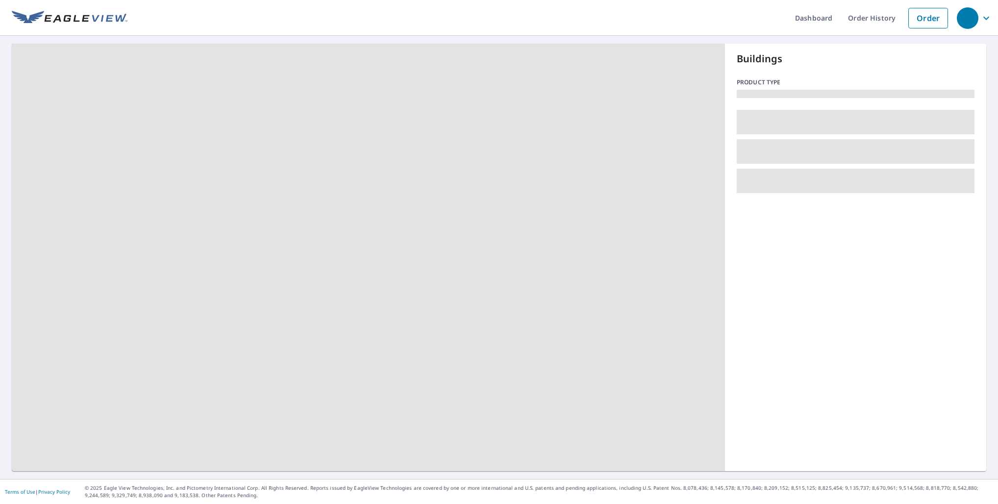 The height and width of the screenshot is (504, 998). What do you see at coordinates (20, 492) in the screenshot?
I see `a: Terms of Use` at bounding box center [20, 492].